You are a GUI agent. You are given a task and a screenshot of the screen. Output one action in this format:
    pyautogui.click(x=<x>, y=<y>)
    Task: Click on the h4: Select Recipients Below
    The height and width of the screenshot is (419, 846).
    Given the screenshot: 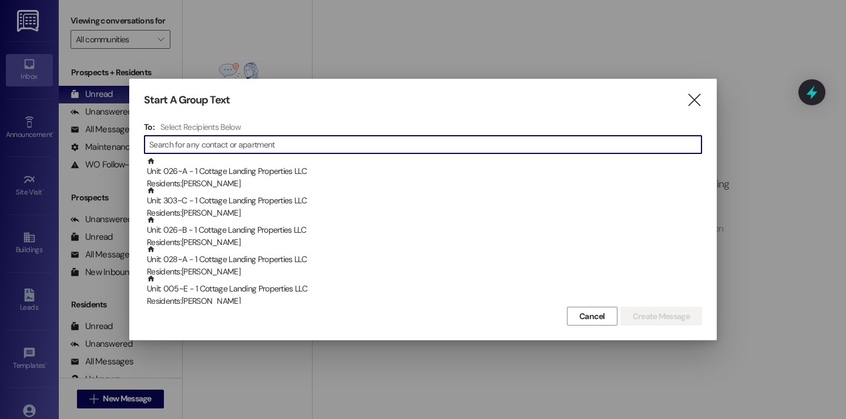 What is the action you would take?
    pyautogui.click(x=200, y=127)
    